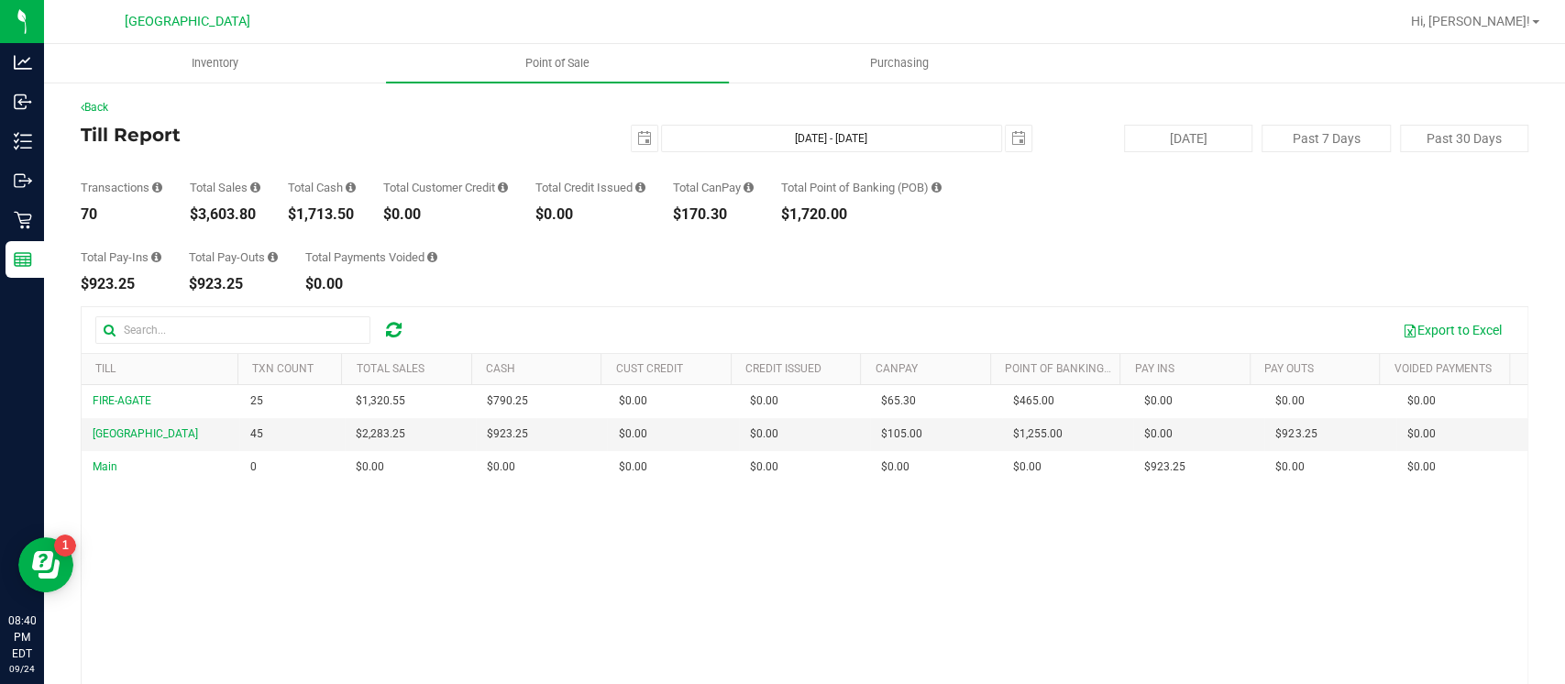 The height and width of the screenshot is (684, 1565). I want to click on h4: Till Report, so click(322, 135).